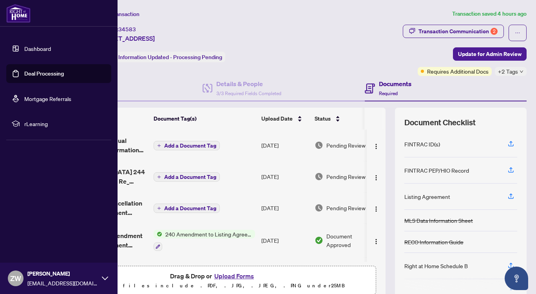 The width and height of the screenshot is (536, 294). I want to click on a: Dashboard, so click(38, 49).